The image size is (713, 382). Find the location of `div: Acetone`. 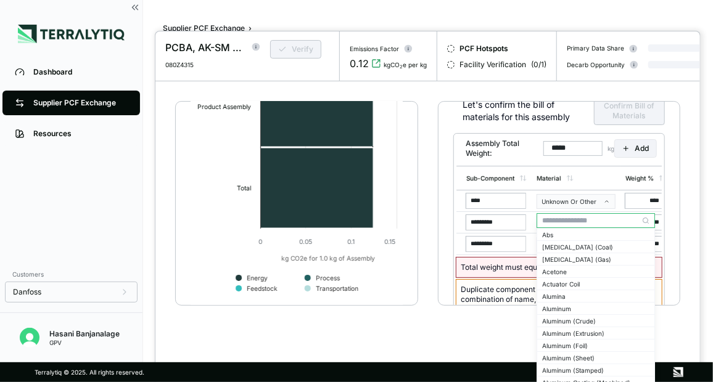

div: Acetone is located at coordinates (596, 272).